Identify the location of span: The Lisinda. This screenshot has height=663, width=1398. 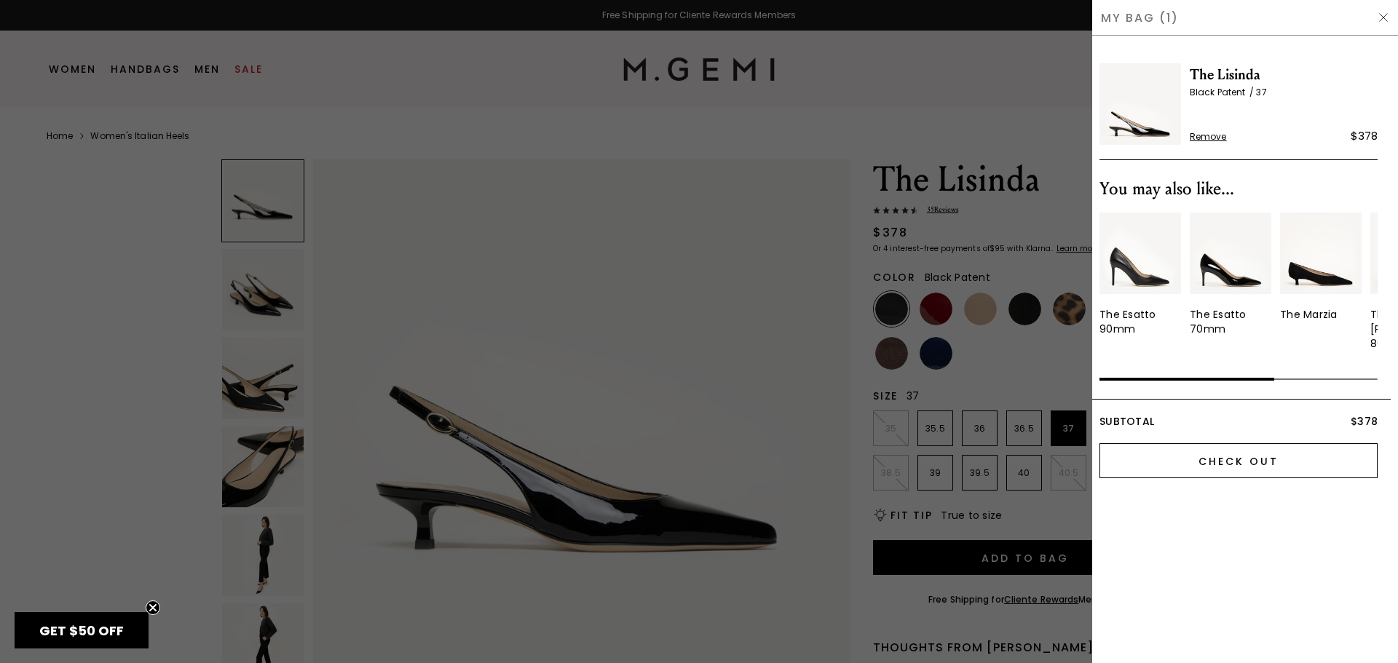
(1284, 75).